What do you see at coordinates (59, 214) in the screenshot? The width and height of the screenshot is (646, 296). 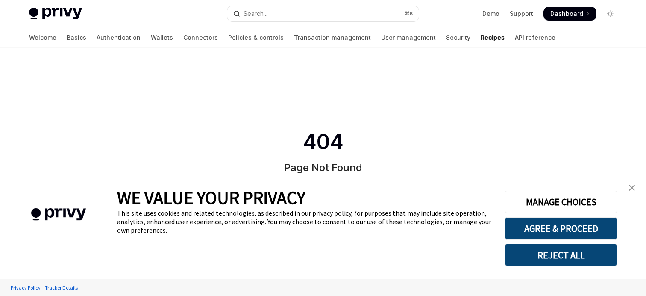 I see `img: company logo` at bounding box center [59, 214].